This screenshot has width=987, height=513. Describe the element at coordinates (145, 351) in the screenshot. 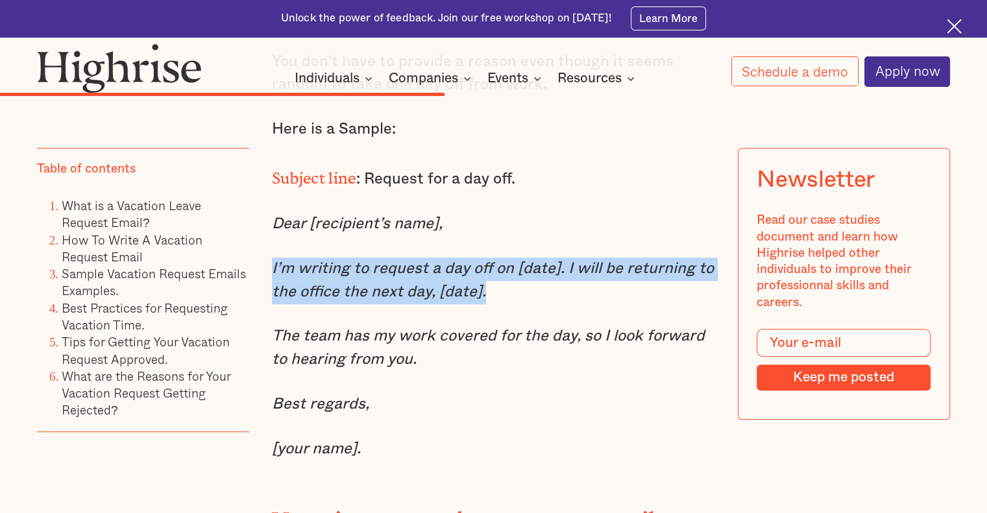

I see `a: Tips for Getting Your Vacation Request Approved.` at that location.